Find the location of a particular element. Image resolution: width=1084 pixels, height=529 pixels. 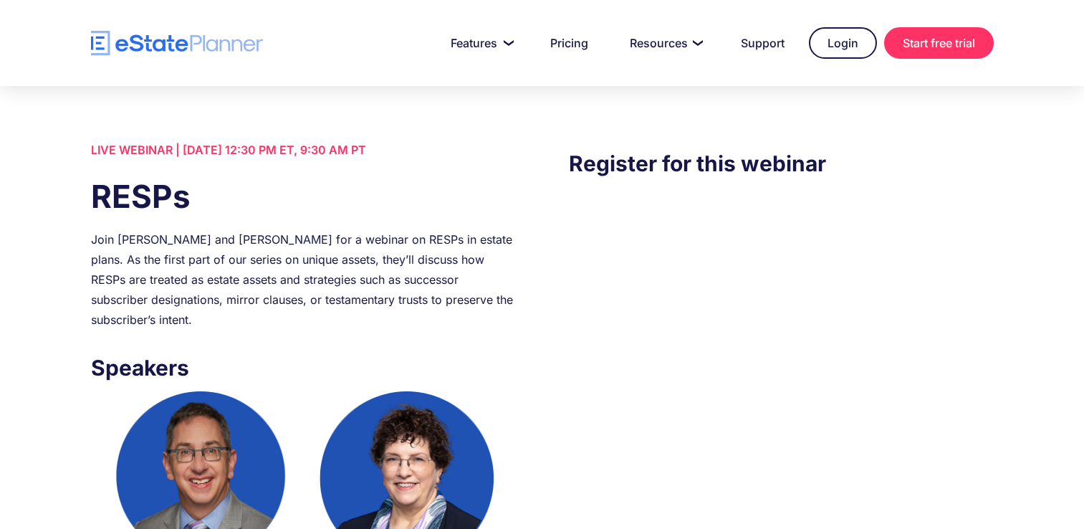

a: Resources is located at coordinates (664, 43).